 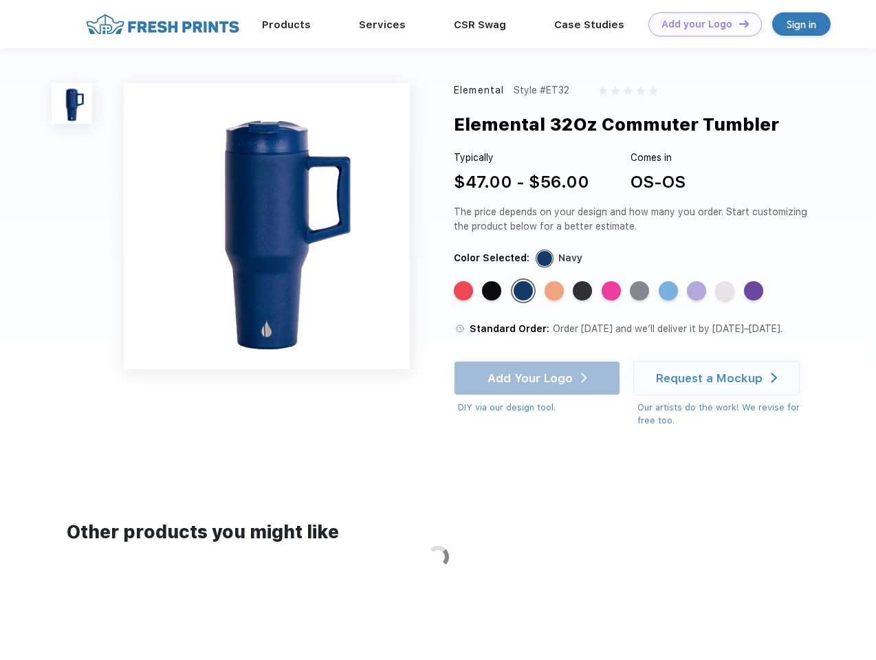 I want to click on div: Elemental, so click(x=478, y=90).